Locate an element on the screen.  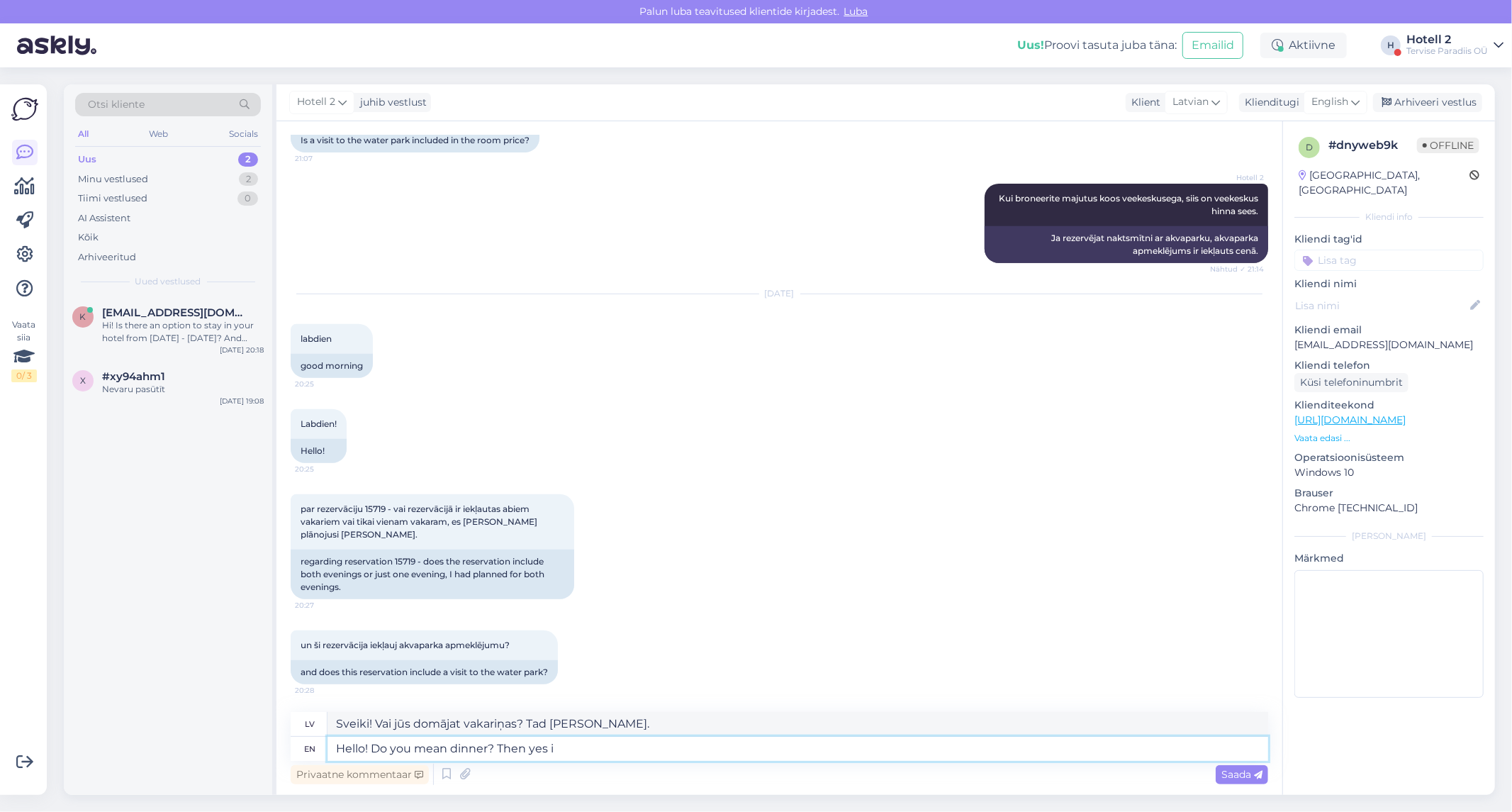
p: Windows 10 is located at coordinates (1389, 472).